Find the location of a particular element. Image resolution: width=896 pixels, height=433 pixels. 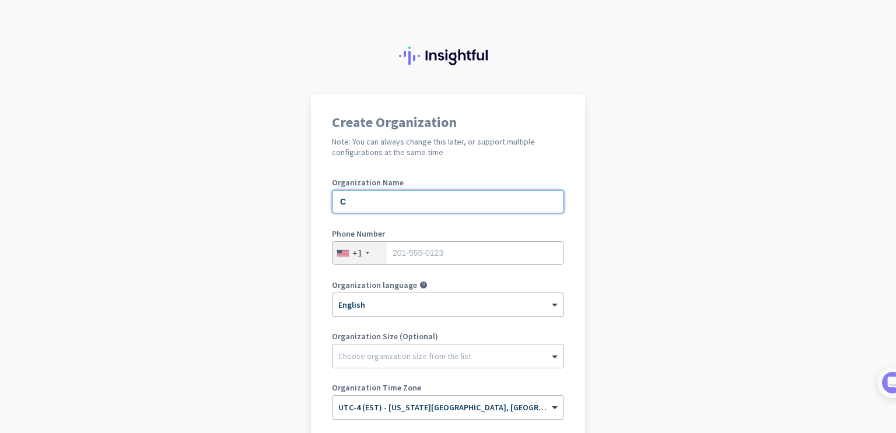

i: help is located at coordinates (423, 285).